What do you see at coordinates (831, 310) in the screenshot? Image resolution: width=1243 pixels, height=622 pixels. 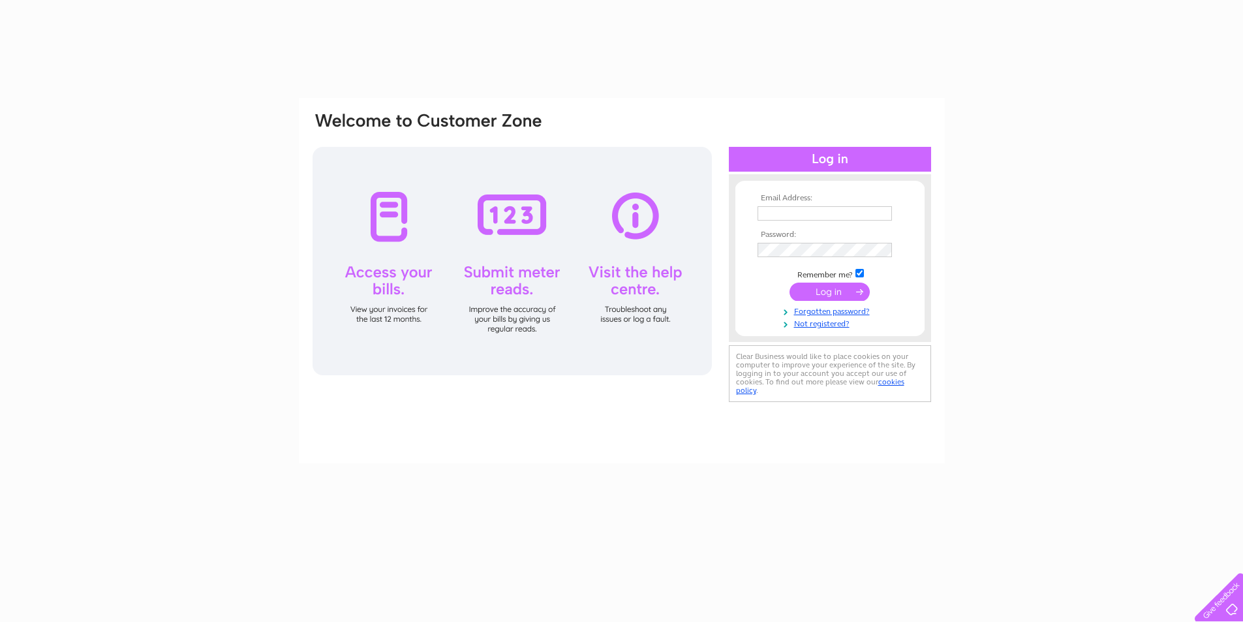 I see `a: Forgotten password?` at bounding box center [831, 310].